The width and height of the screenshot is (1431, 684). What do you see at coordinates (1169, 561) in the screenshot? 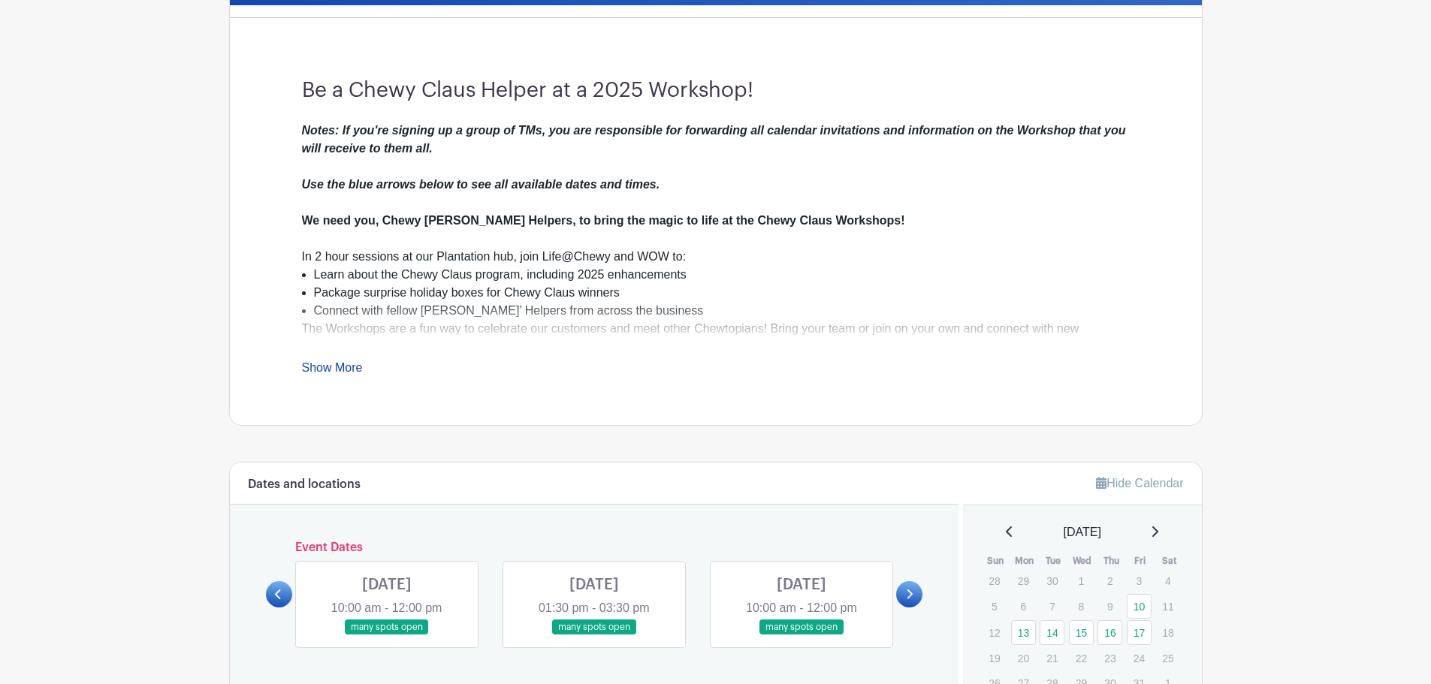
I see `th: Sat` at bounding box center [1169, 561].